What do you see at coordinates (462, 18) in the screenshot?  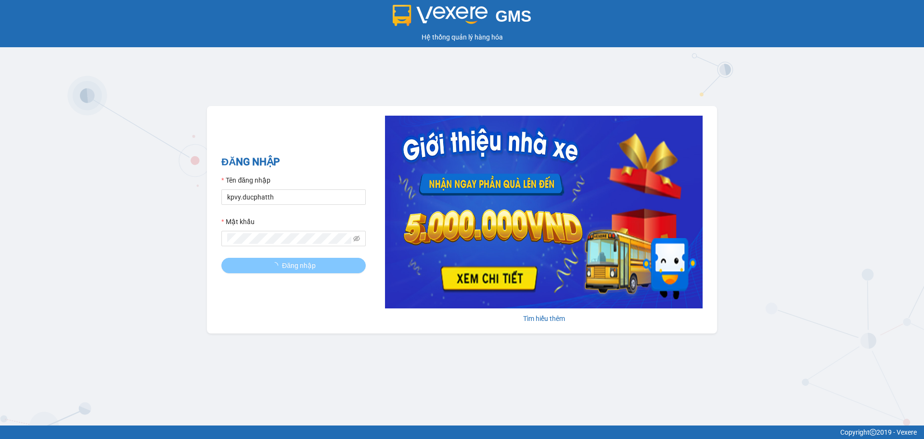 I see `a: GMS` at bounding box center [462, 18].